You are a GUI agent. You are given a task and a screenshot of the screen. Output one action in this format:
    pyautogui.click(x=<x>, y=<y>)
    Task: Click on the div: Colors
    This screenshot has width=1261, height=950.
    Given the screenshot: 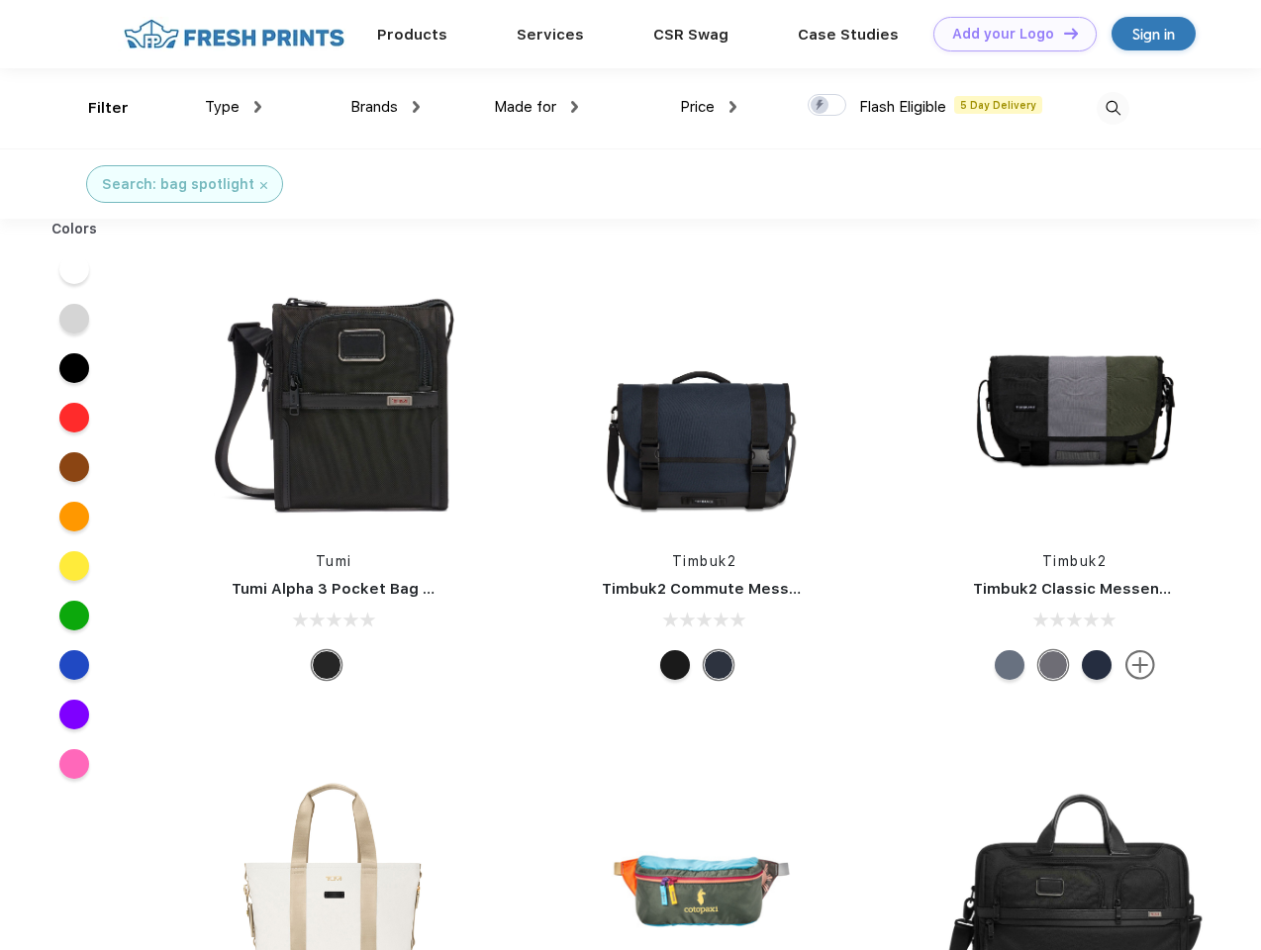 What is the action you would take?
    pyautogui.click(x=74, y=229)
    